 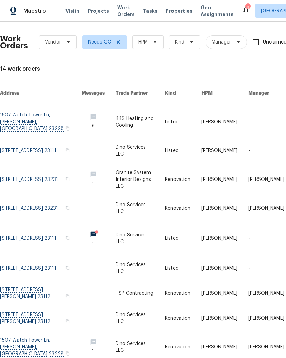 I want to click on span: Vendor, so click(x=53, y=42).